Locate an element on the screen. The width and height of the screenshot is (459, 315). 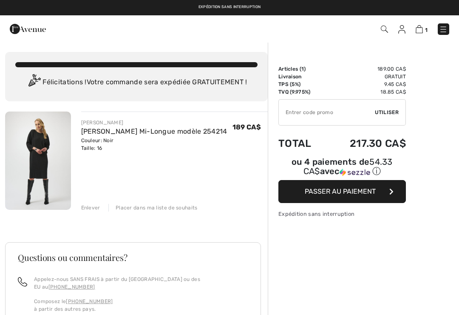
img: Robe Plissée Mi-Longue modèle 254214 is located at coordinates (38, 160).